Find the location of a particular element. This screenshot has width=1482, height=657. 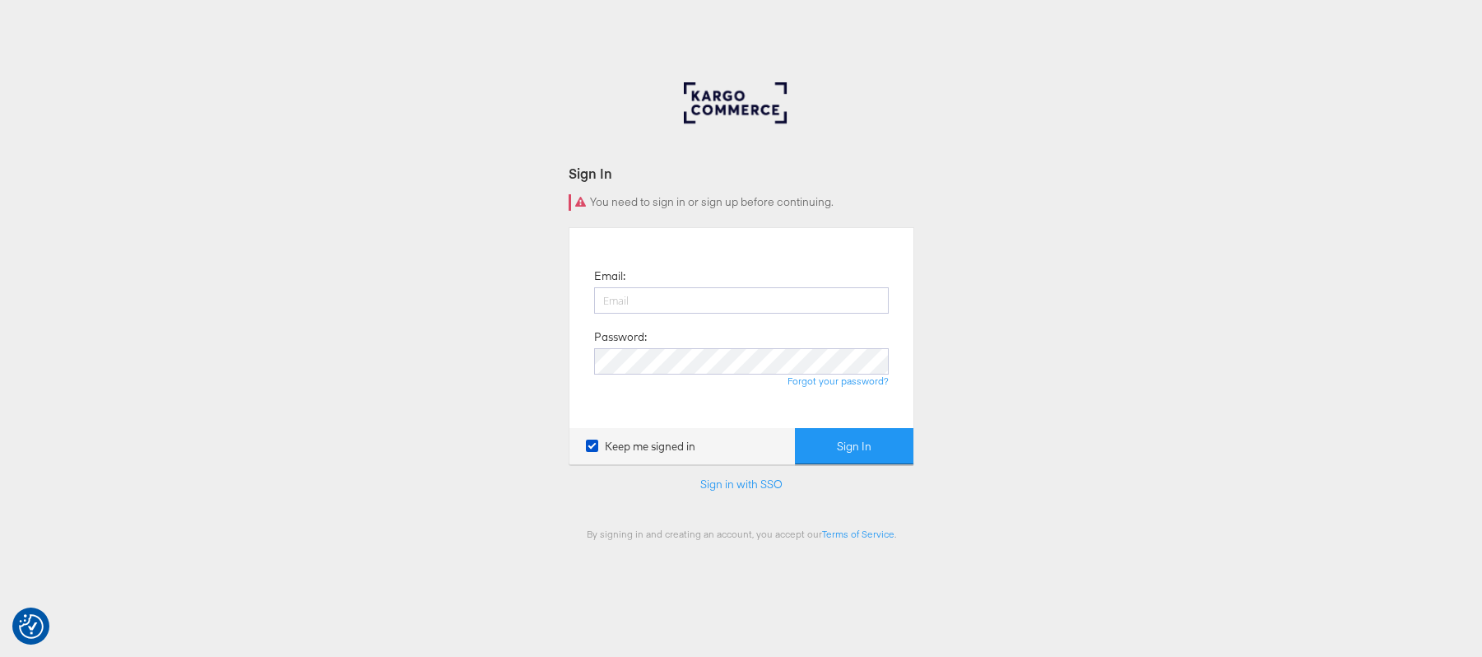

img: Revisit consent button is located at coordinates (31, 626).